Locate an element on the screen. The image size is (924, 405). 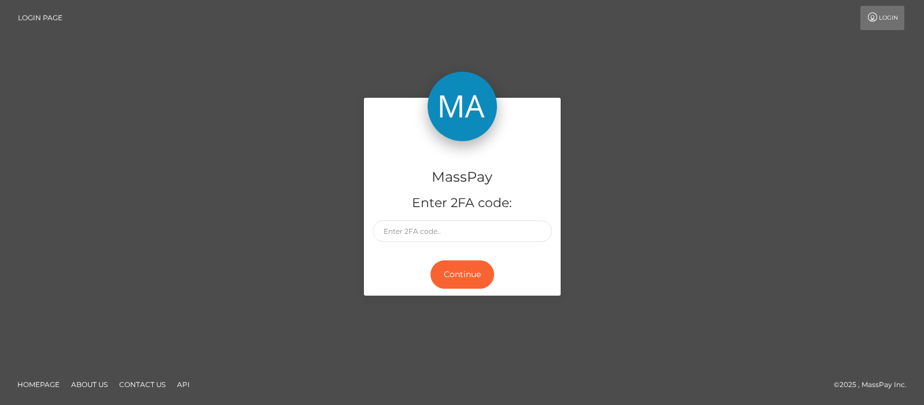
img: MassPay is located at coordinates (462, 106).